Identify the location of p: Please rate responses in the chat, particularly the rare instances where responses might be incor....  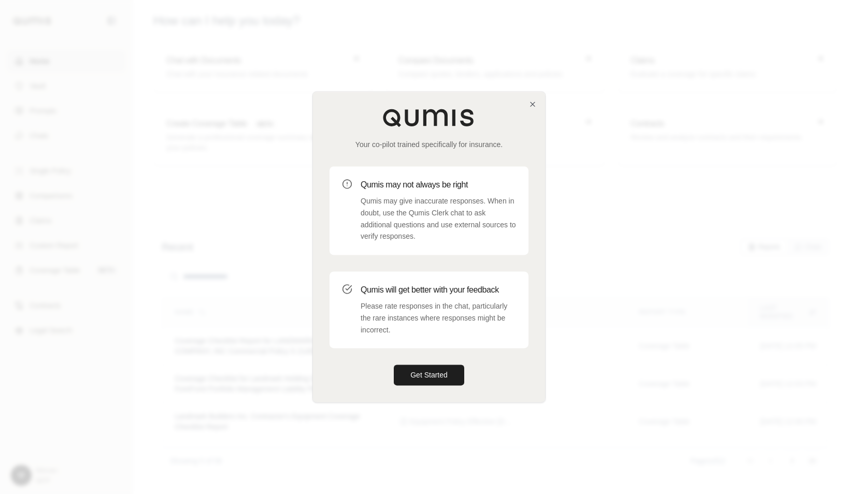
(438, 318).